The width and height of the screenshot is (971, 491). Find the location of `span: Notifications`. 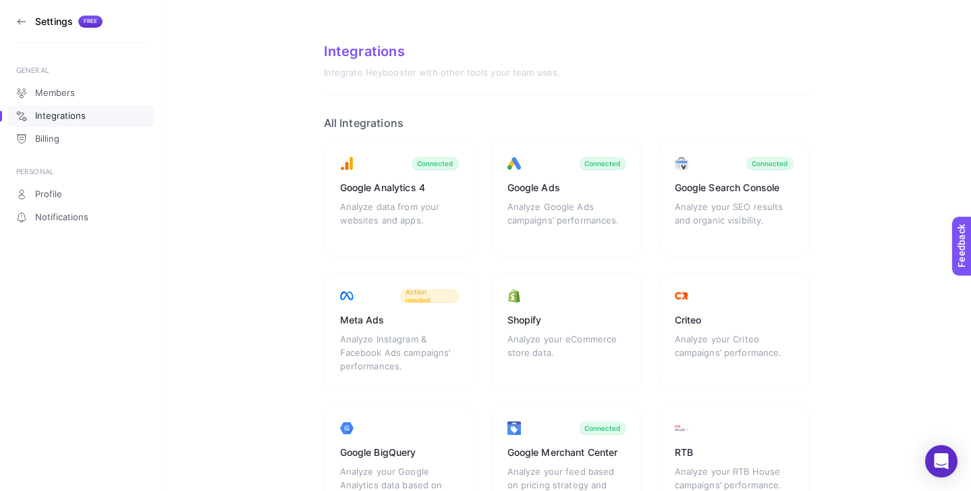

span: Notifications is located at coordinates (61, 217).